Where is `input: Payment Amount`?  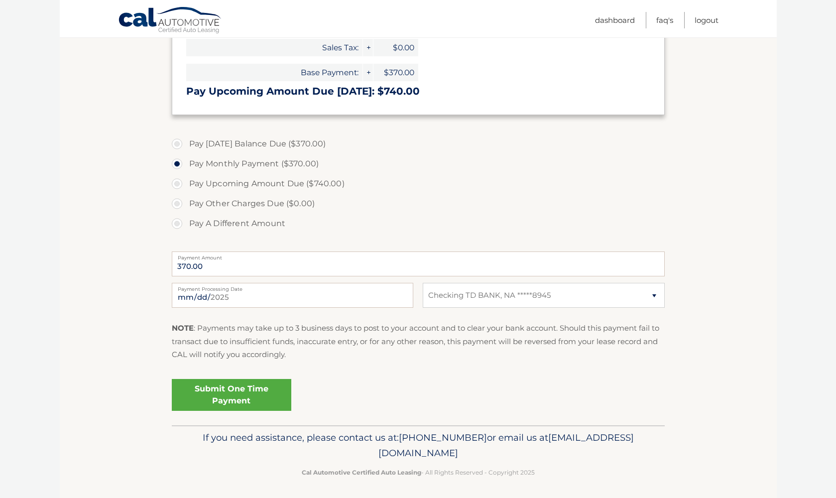 input: Payment Amount is located at coordinates (418, 264).